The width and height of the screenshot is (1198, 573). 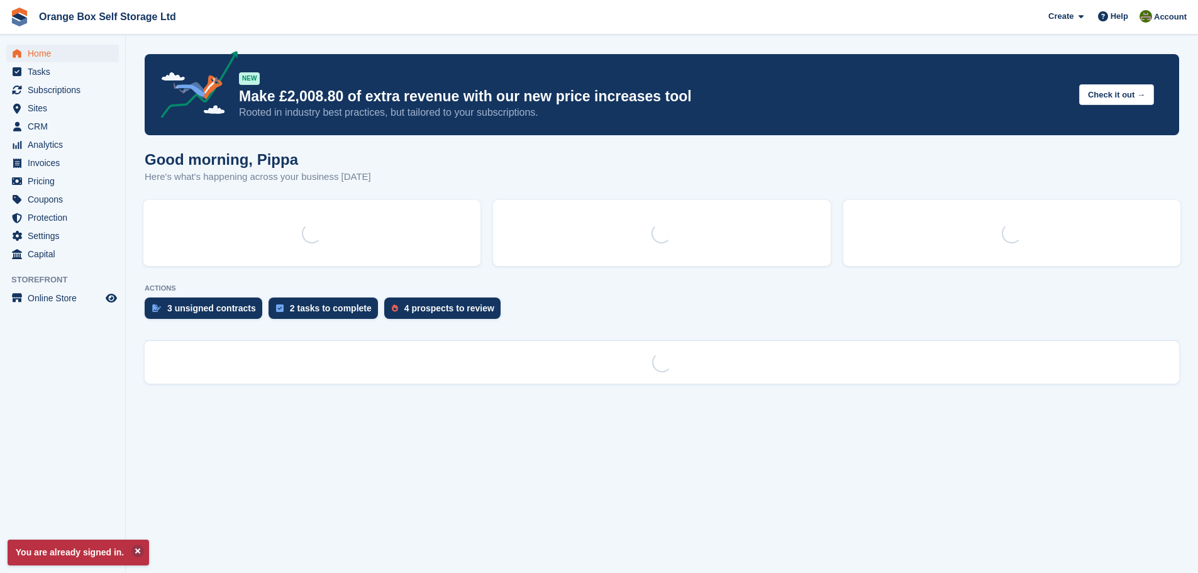 I want to click on span: Coupons, so click(x=65, y=199).